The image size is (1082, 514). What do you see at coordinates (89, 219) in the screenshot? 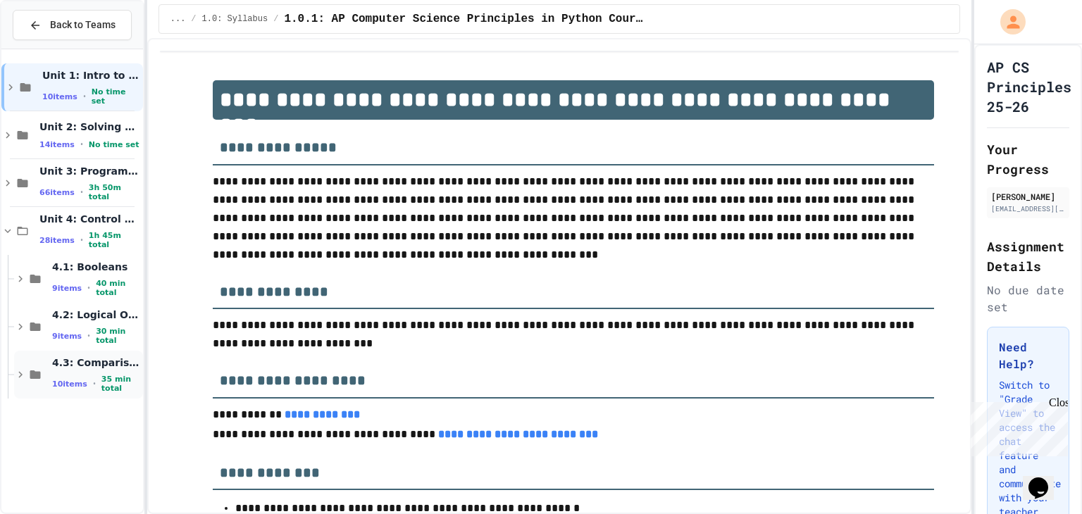
I see `span: Unit 4: Control Structures` at bounding box center [89, 219].